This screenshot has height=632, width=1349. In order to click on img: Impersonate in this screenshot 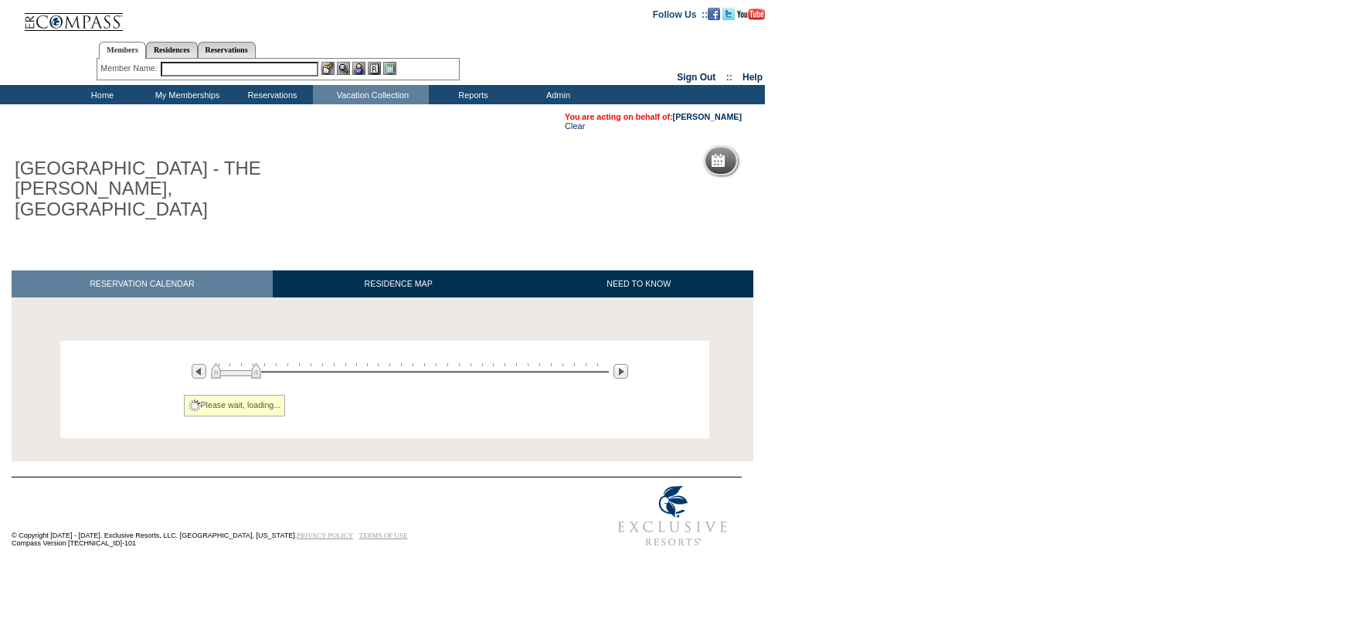, I will do `click(359, 68)`.